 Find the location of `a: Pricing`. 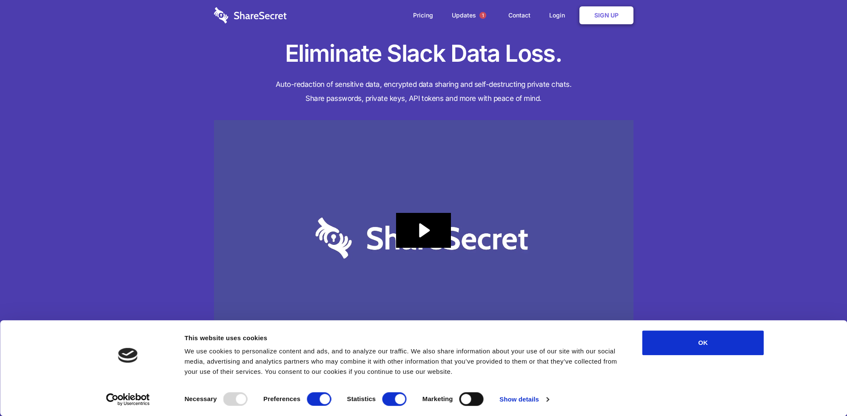

a: Pricing is located at coordinates (423, 15).